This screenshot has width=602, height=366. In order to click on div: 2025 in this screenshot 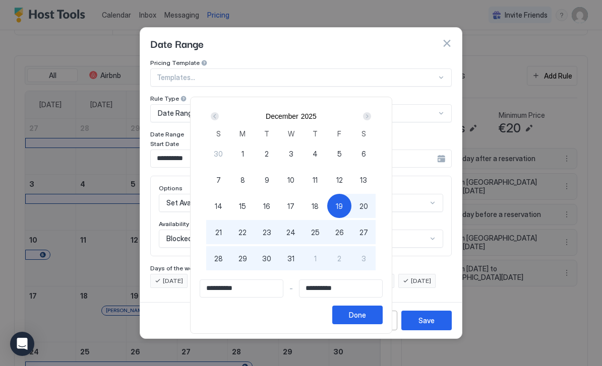, I will do `click(309, 116)`.